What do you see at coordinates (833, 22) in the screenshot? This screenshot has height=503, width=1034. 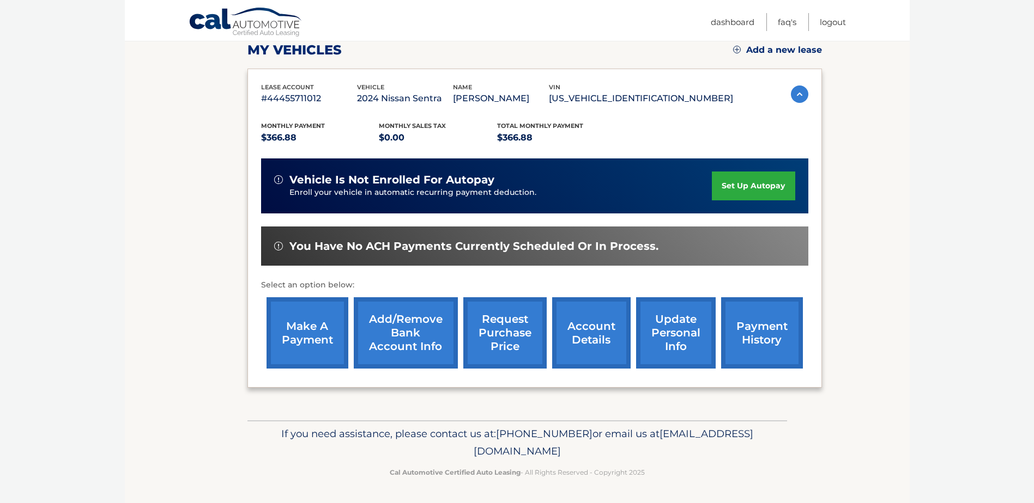 I see `a: Logout` at bounding box center [833, 22].